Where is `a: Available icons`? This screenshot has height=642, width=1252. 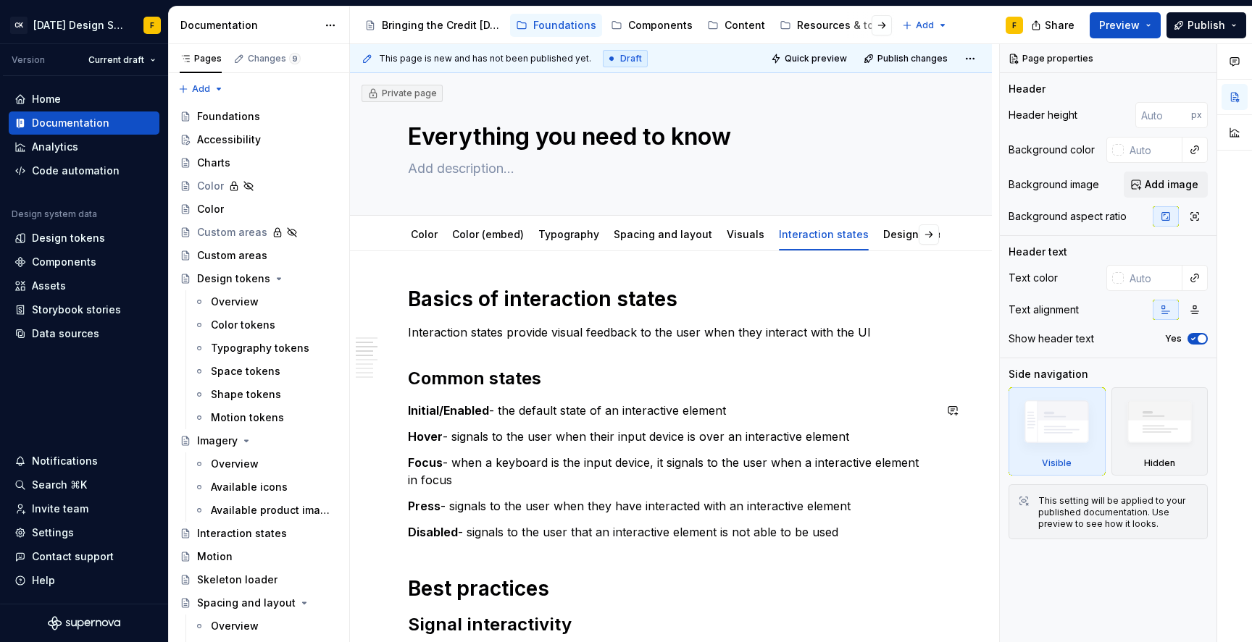
a: Available icons is located at coordinates (265, 487).